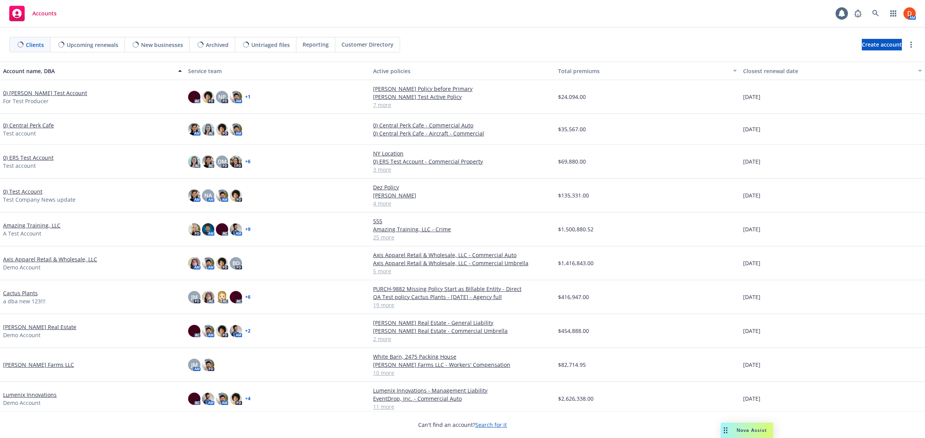 The image size is (925, 438). Describe the element at coordinates (462, 271) in the screenshot. I see `a: 5 more` at that location.